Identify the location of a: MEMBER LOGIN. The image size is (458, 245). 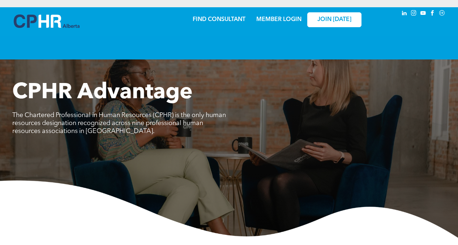
(279, 20).